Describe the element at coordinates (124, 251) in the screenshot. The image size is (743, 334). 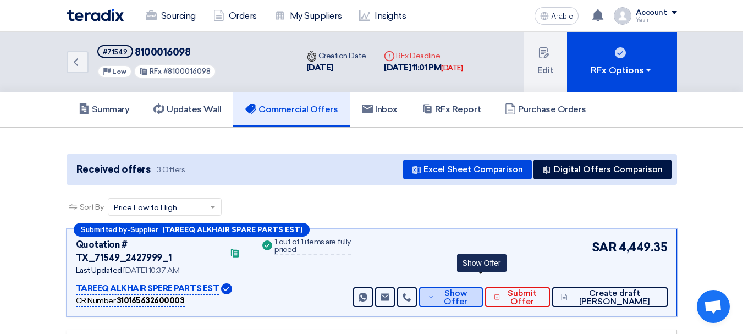
I see `font: Quotation # TX_71549_2427999_1` at that location.